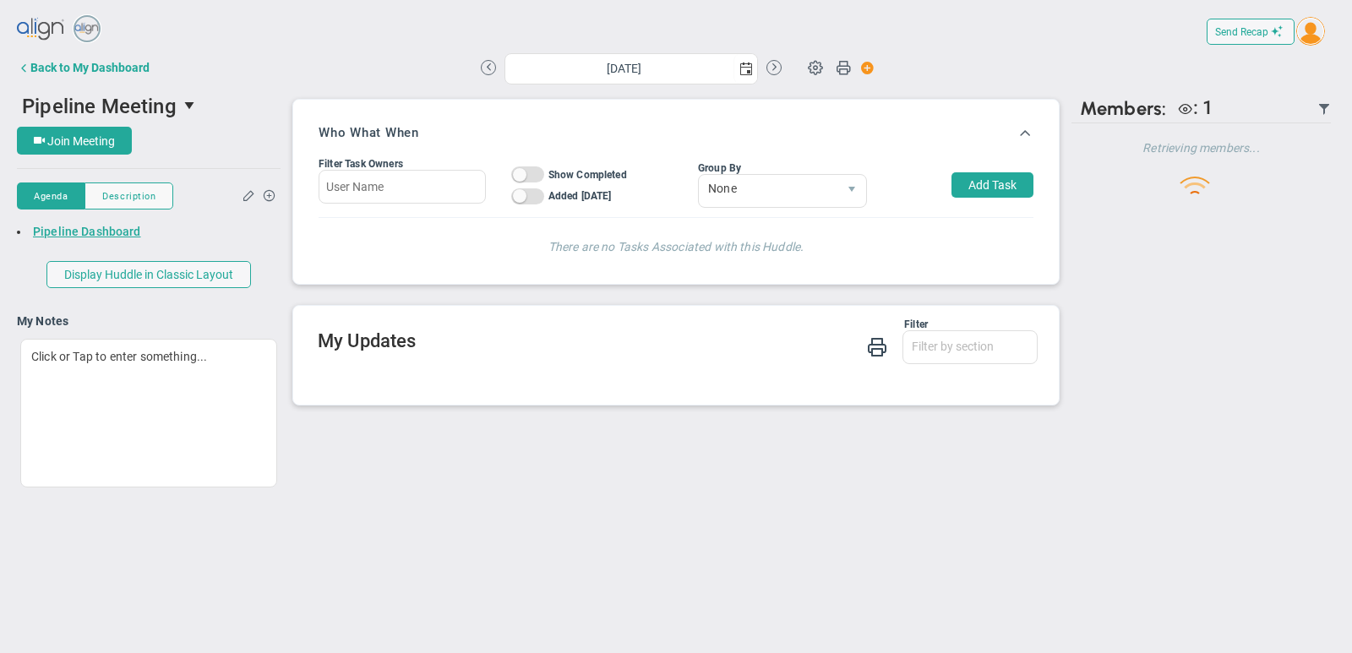 This screenshot has width=1352, height=653. What do you see at coordinates (149, 413) in the screenshot?
I see `div: Click or Tap to enter something...` at bounding box center [149, 413].